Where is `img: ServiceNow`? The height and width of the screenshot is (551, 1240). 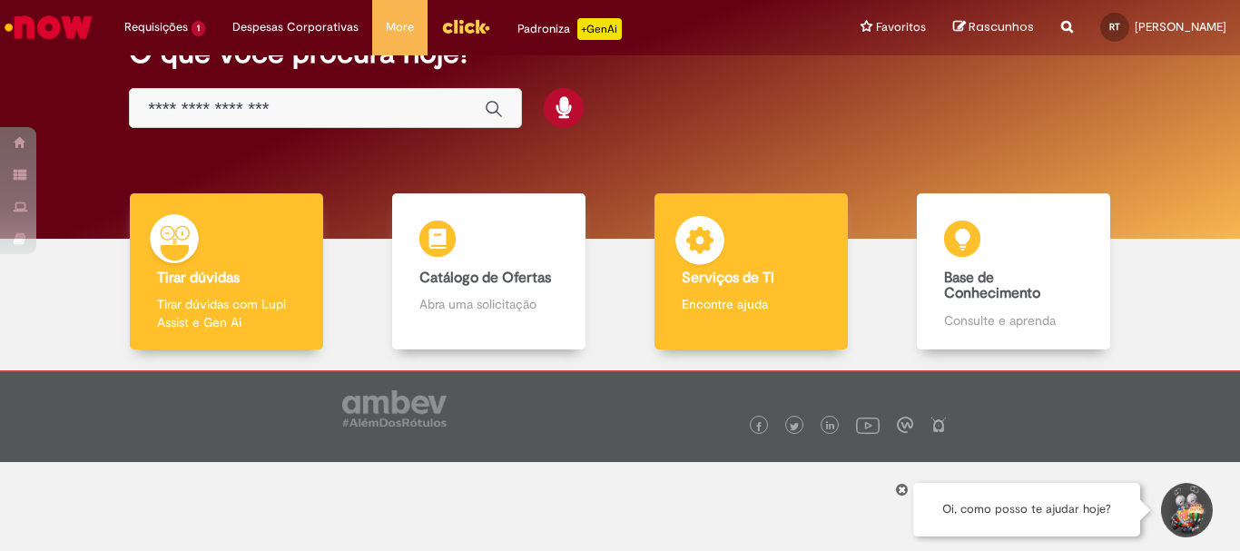
img: ServiceNow is located at coordinates (48, 27).